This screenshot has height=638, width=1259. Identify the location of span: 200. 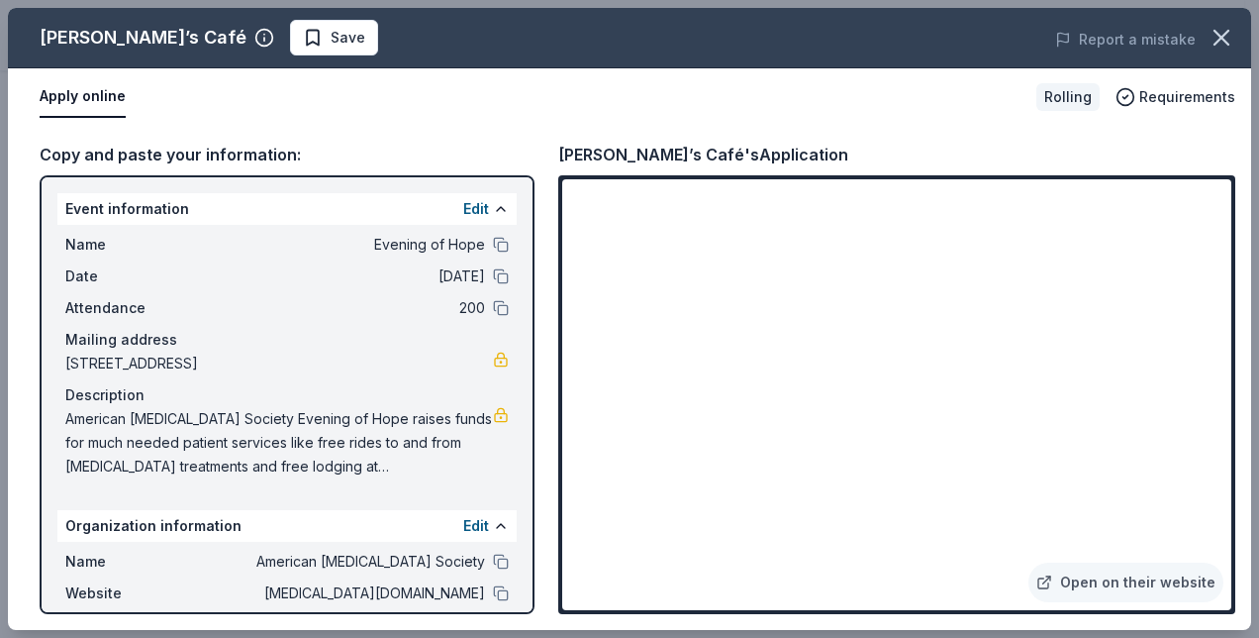
(342, 308).